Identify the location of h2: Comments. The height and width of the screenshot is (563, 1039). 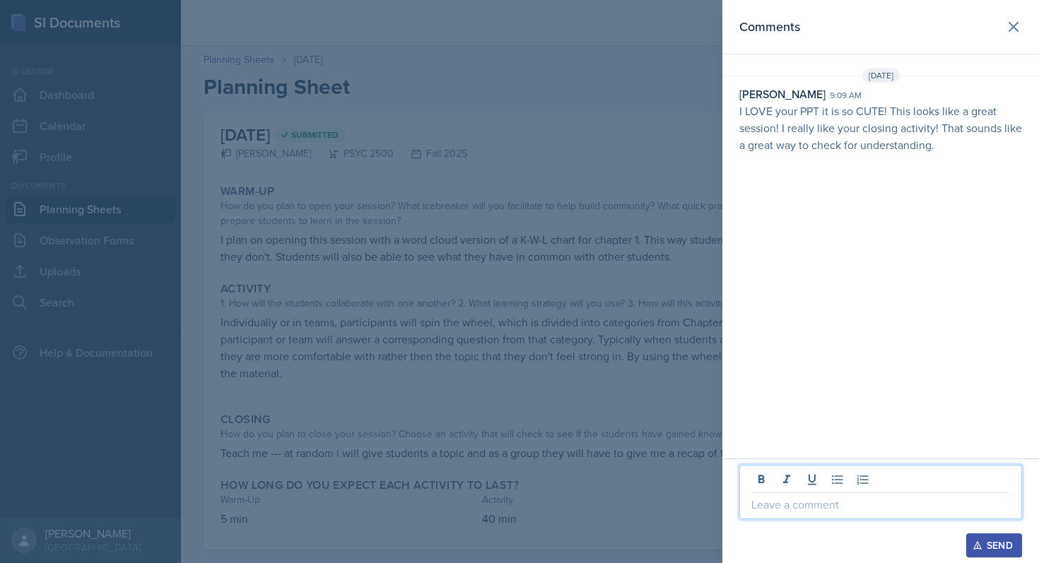
(770, 27).